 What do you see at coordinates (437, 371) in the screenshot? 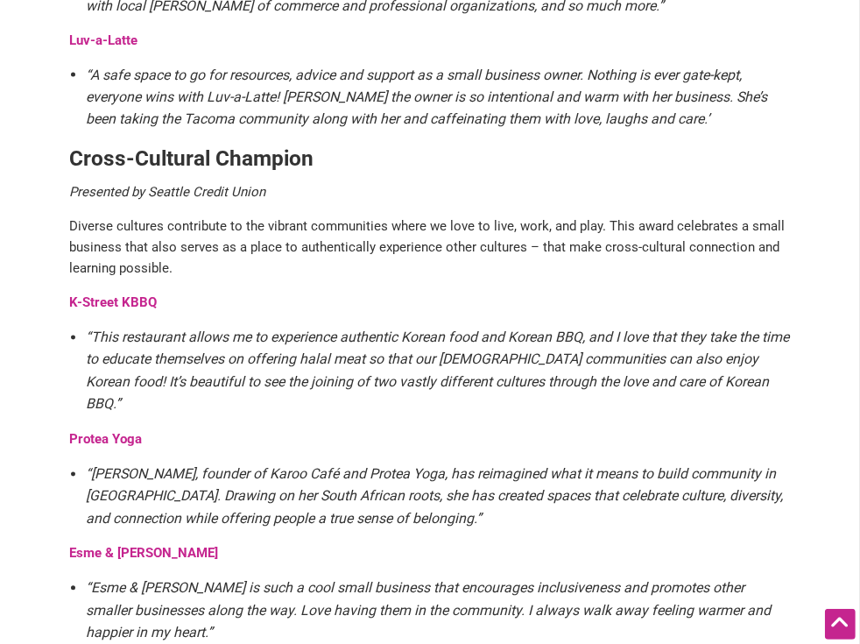
I see `em: “This restaurant allows me to experience authentic Korean food and Korean BBQ, and I love that th...` at bounding box center [437, 371].